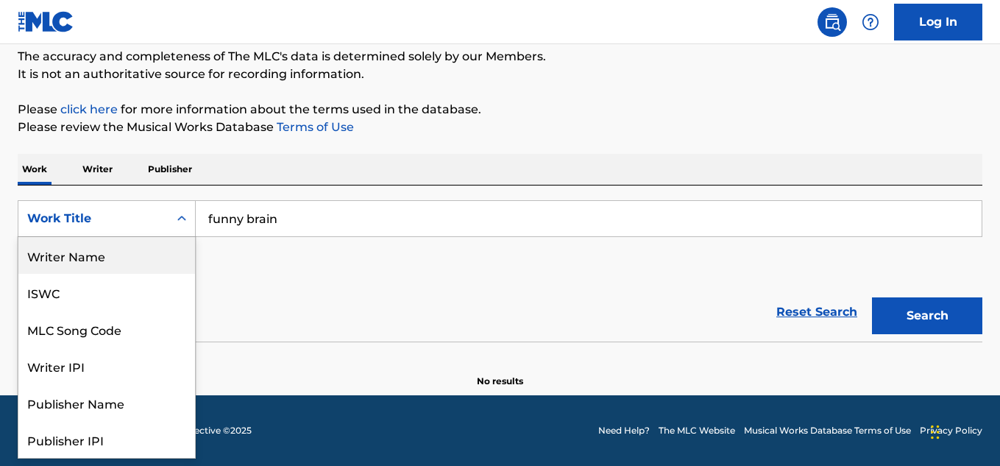  I want to click on p: Please for more information about the terms used in the database., so click(499, 110).